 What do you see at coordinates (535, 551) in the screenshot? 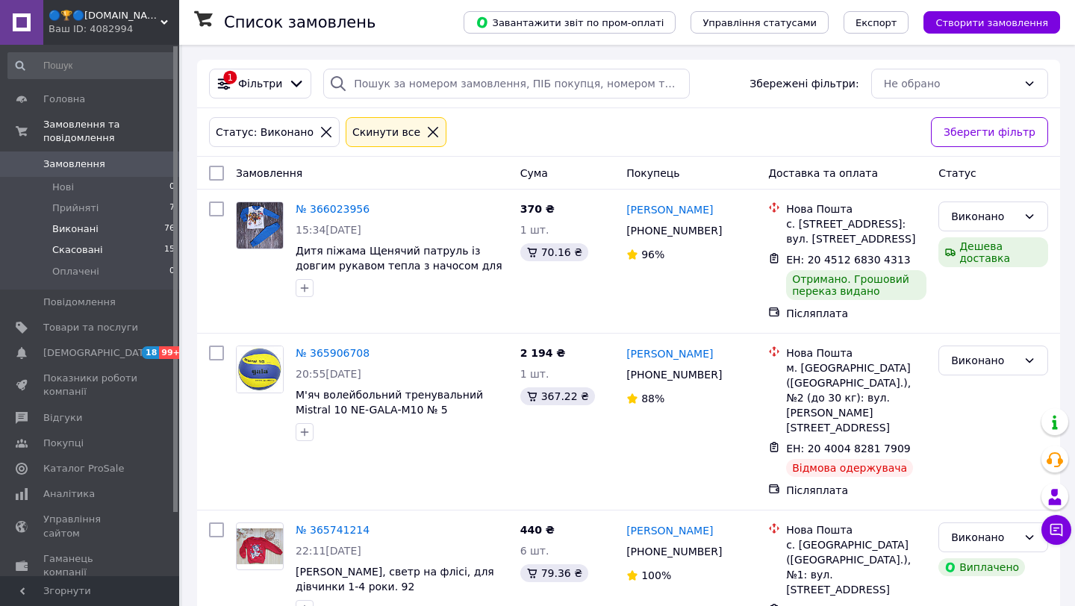
I see `span: 6 шт.` at bounding box center [535, 551].